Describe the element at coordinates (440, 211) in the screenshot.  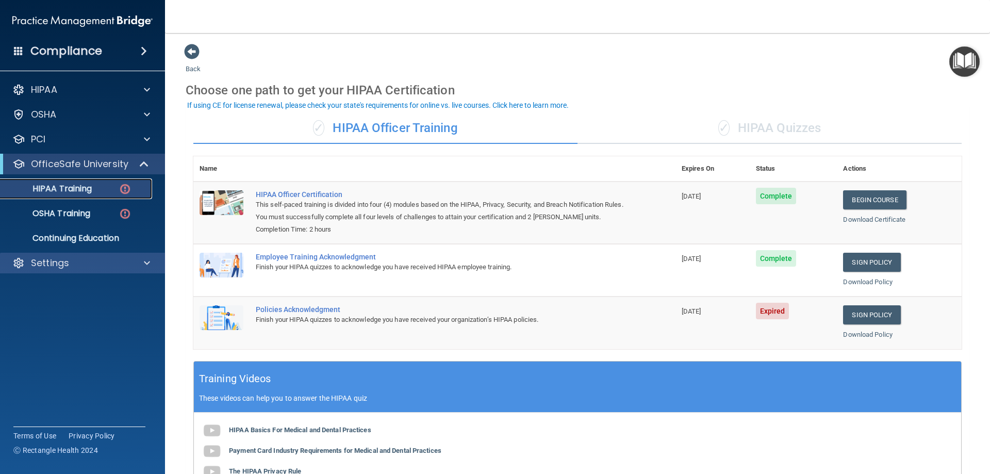
I see `div: This self-paced training is divided into four (4) modules based on the HIPAA, Privacy, Security, ...` at that location.